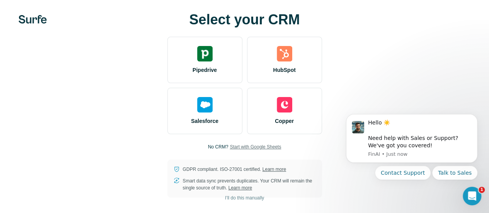 This screenshot has height=213, width=489. What do you see at coordinates (284, 70) in the screenshot?
I see `span: HubSpot` at bounding box center [284, 70].